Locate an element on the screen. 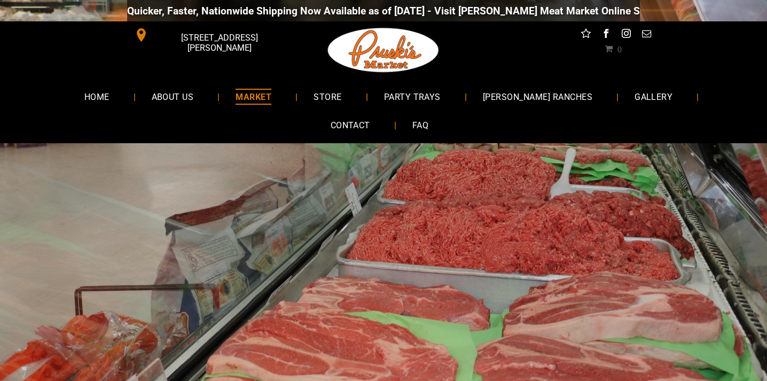 This screenshot has height=381, width=767. a: CONTACT is located at coordinates (350, 125).